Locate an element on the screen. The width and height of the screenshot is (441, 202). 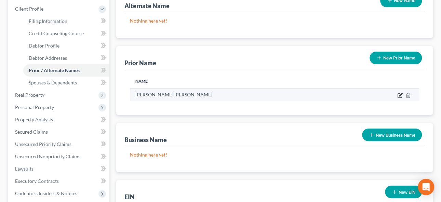
span: Spouses & Dependents is located at coordinates (53, 82).